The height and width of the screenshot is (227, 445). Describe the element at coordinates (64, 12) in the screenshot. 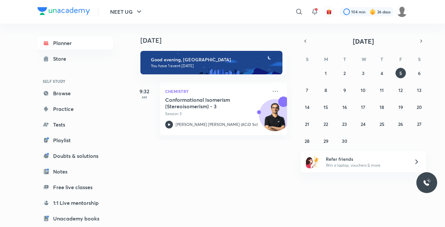

I see `a: Company Logo` at that location.